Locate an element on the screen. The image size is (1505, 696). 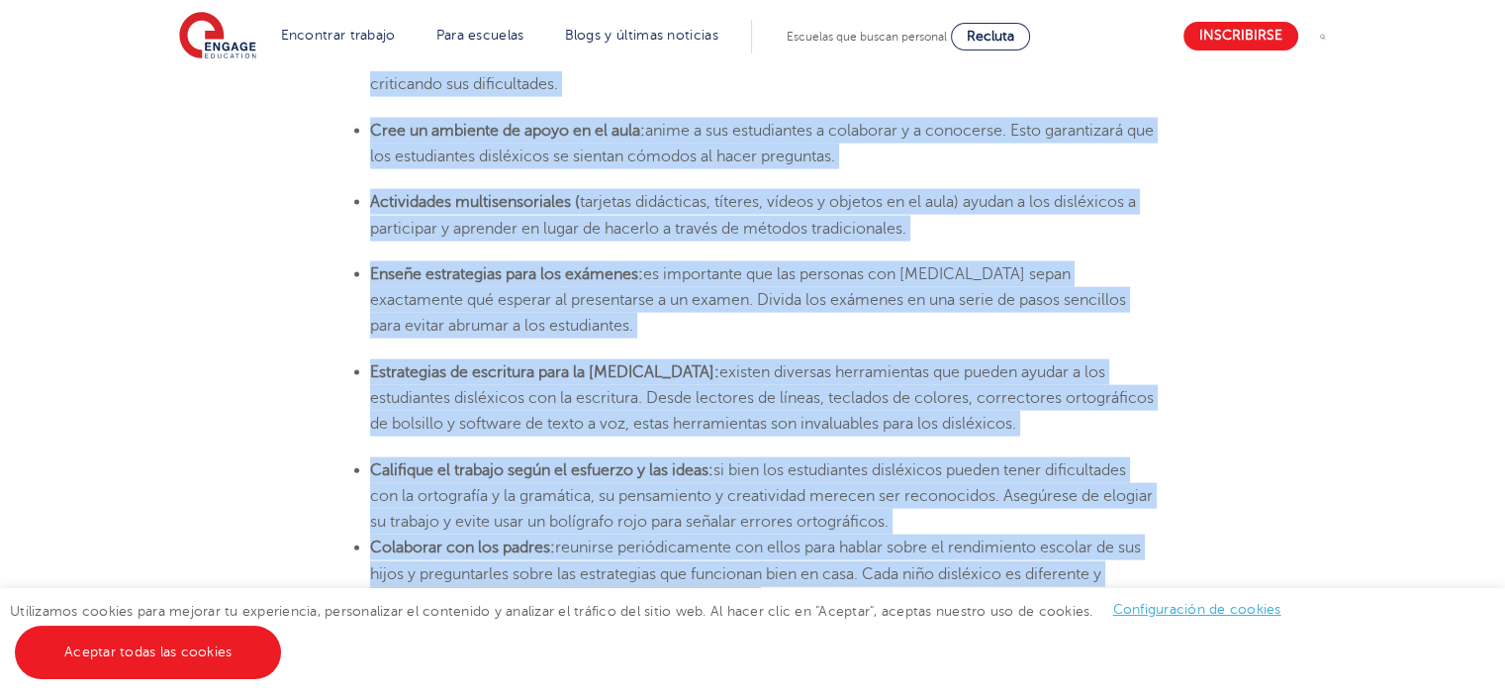
img: Educación comprometida is located at coordinates (218, 37).